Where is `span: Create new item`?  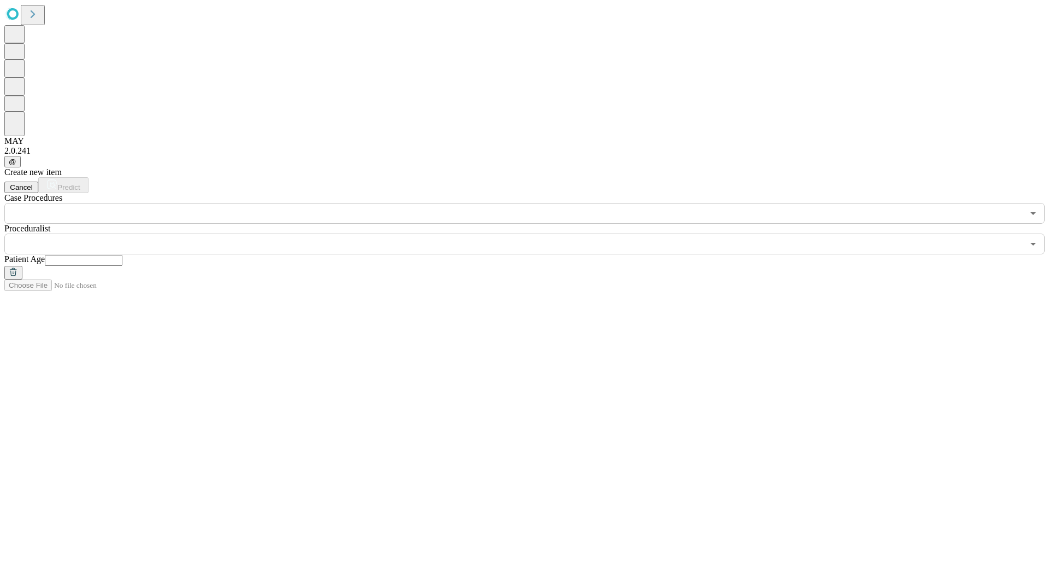
span: Create new item is located at coordinates (33, 172).